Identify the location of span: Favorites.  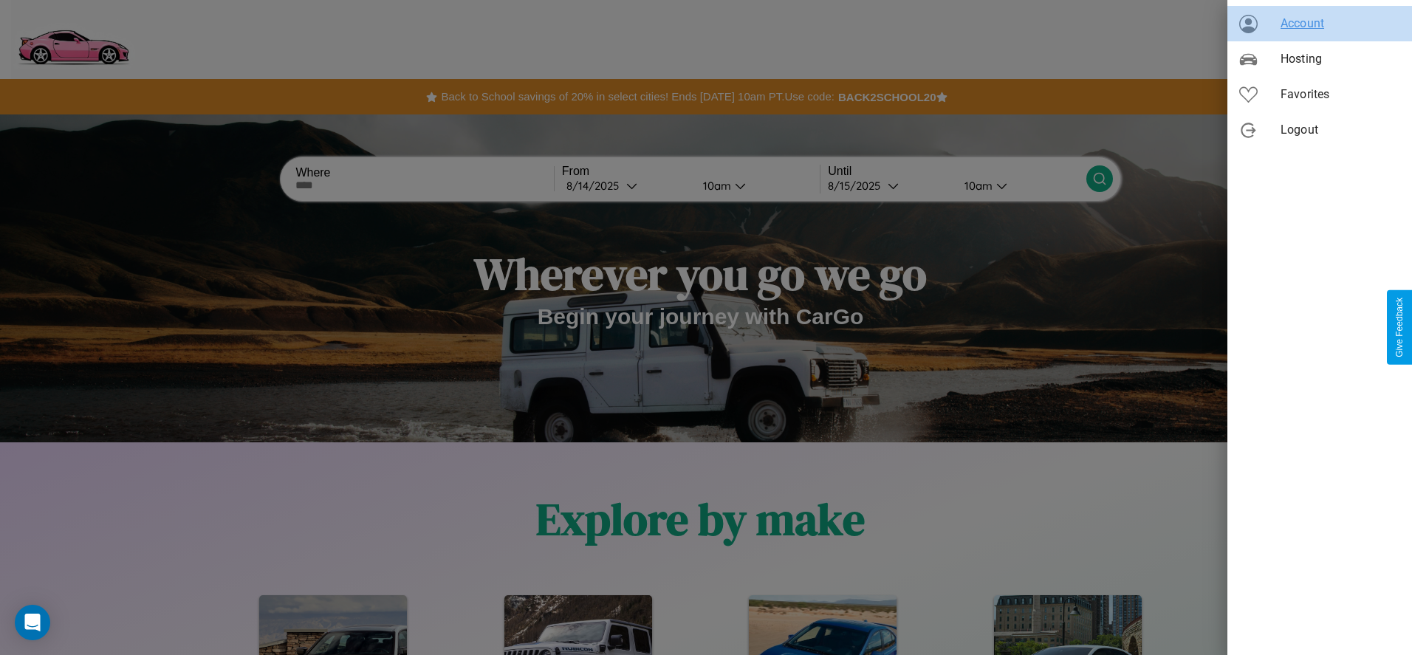
(1340, 95).